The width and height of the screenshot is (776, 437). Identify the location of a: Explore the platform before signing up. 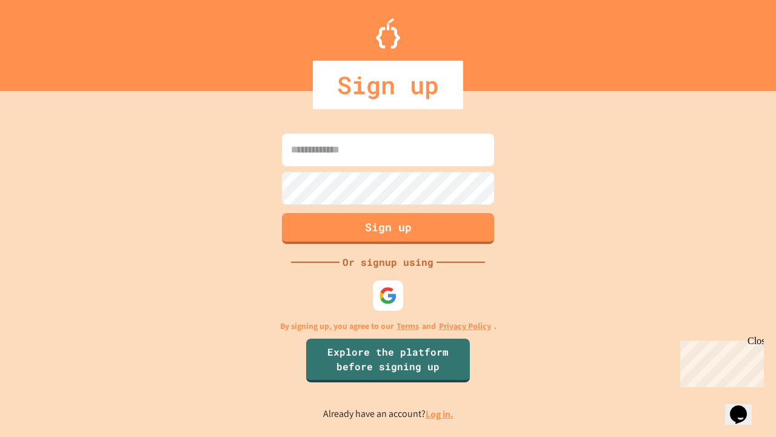
(388, 360).